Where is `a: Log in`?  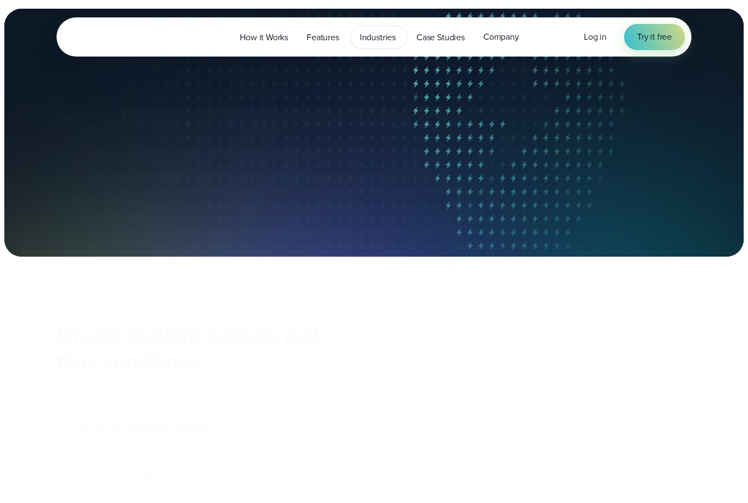
a: Log in is located at coordinates (595, 37).